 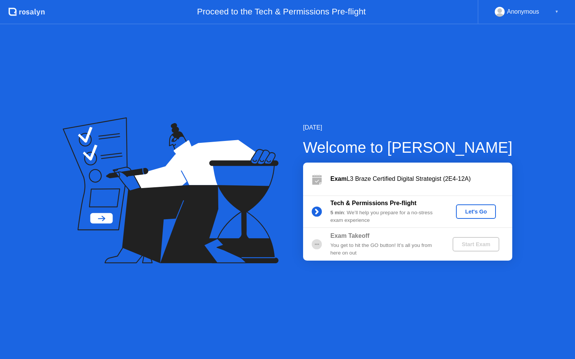 What do you see at coordinates (338, 179) in the screenshot?
I see `b: Exam` at bounding box center [338, 179].